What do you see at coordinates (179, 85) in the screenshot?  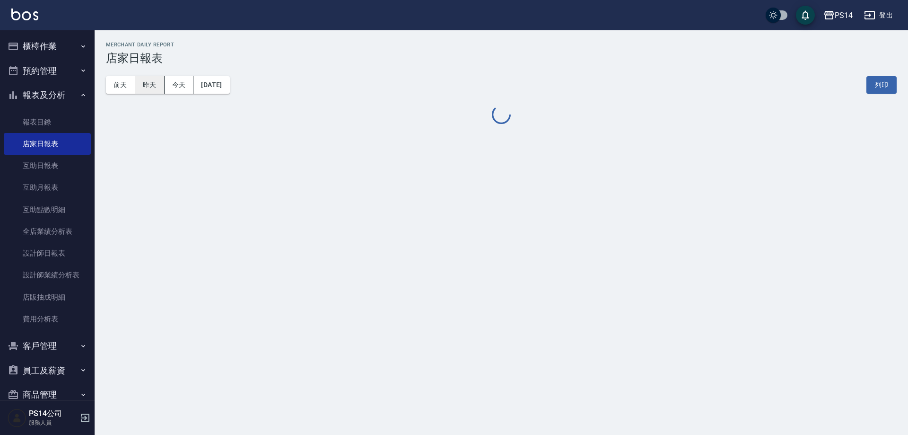 I see `button: 今天` at bounding box center [179, 85].